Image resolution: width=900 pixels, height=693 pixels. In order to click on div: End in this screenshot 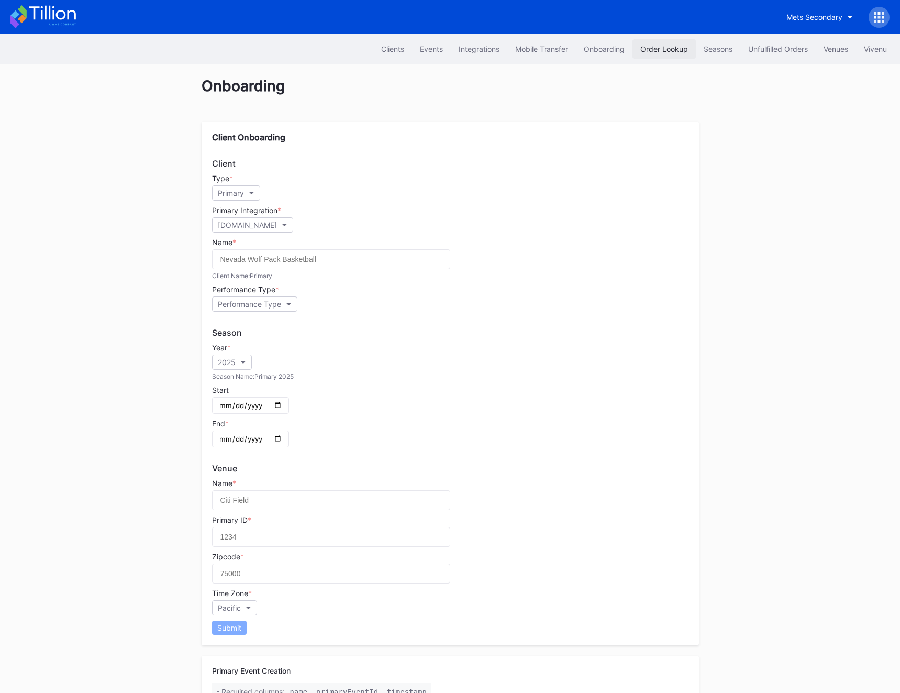, I will do `click(450, 423)`.